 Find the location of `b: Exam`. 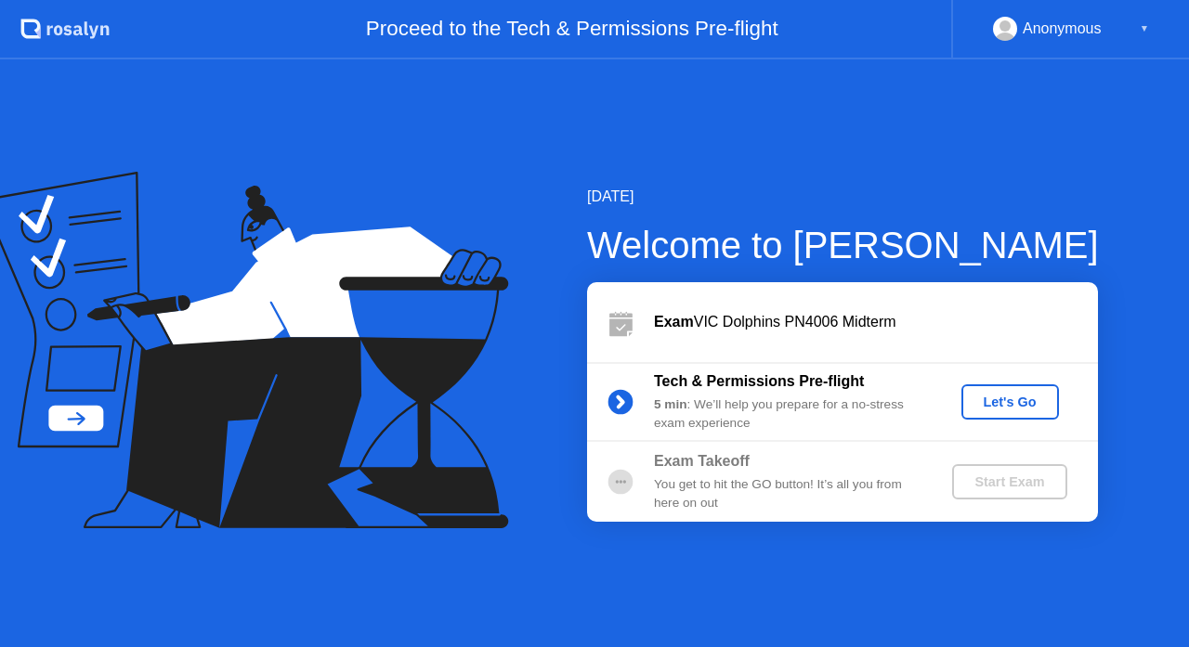

b: Exam is located at coordinates (673, 321).